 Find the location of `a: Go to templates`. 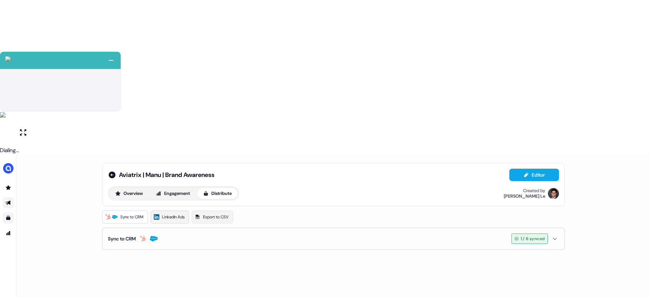

a: Go to templates is located at coordinates (8, 218).